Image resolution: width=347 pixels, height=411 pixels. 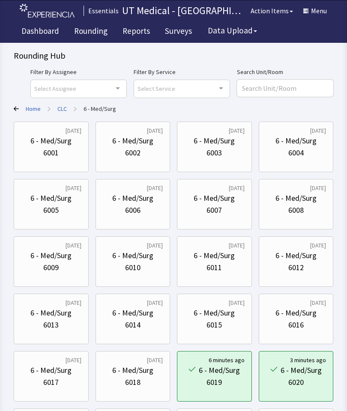 I want to click on button: Menu, so click(x=315, y=11).